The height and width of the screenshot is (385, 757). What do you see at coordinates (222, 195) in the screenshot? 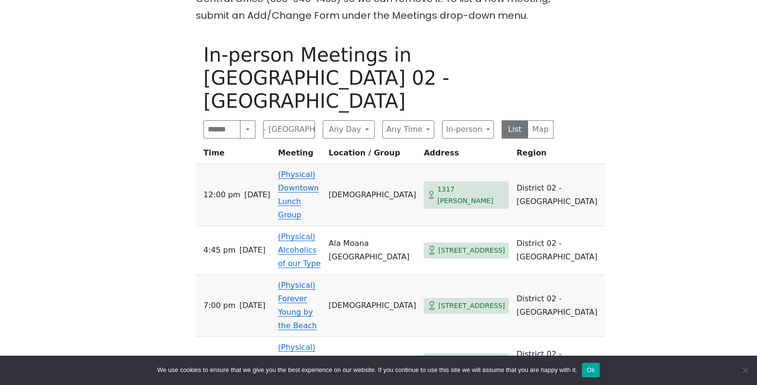
I see `span: 12:00 PM` at bounding box center [222, 195].